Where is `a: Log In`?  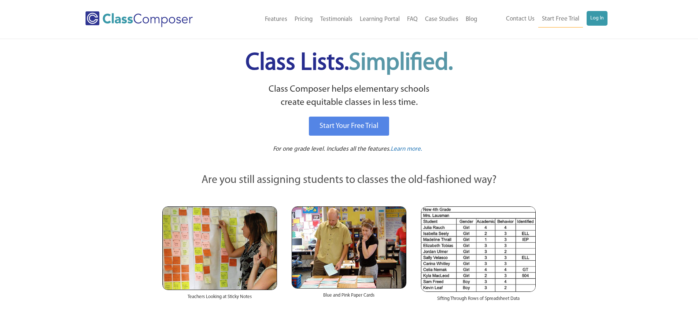 a: Log In is located at coordinates (597, 18).